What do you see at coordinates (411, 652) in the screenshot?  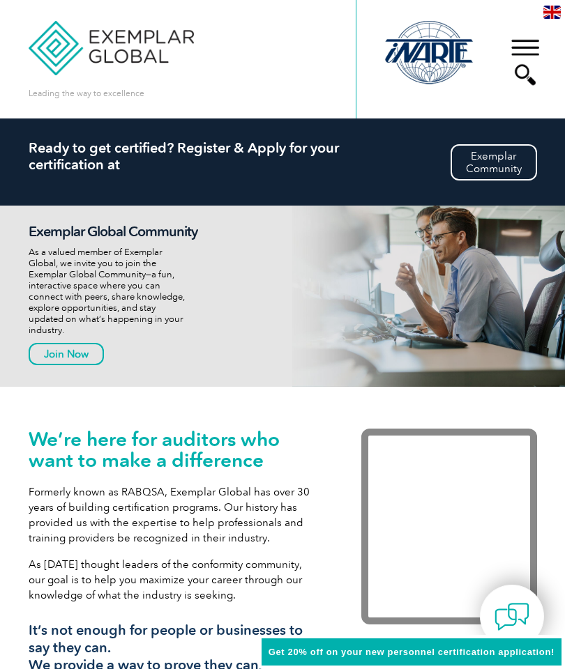 I see `span: Get 20% off on your new personnel certification application!` at bounding box center [411, 652].